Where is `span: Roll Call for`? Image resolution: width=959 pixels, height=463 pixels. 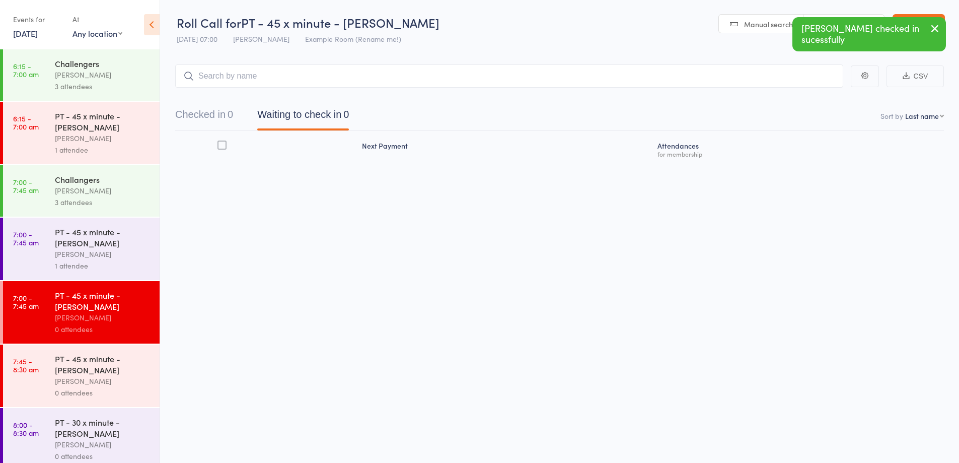 span: Roll Call for is located at coordinates (209, 22).